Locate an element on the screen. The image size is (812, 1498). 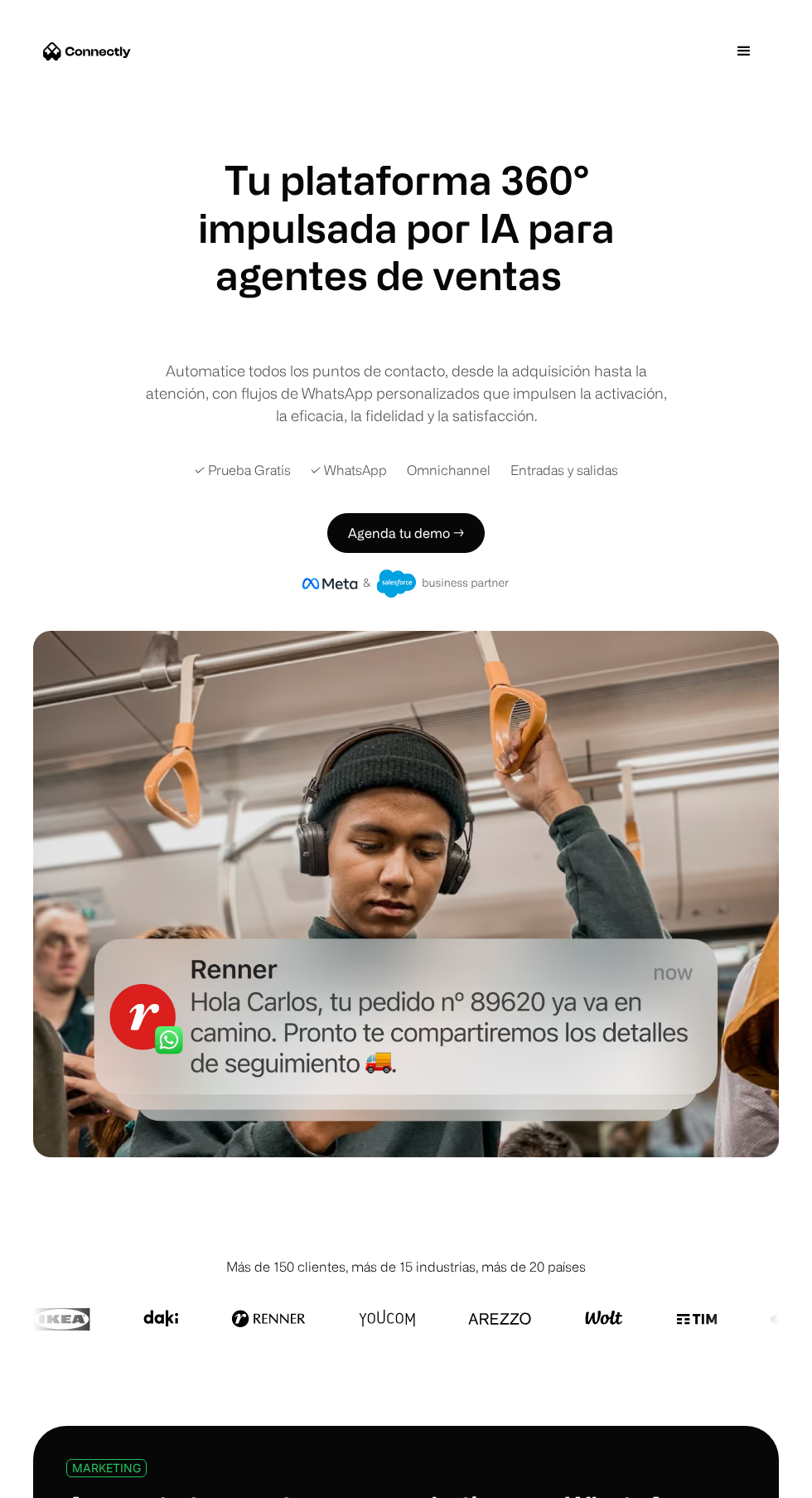
h1: Tu plataforma 360° impulsada por IA para is located at coordinates (406, 203).